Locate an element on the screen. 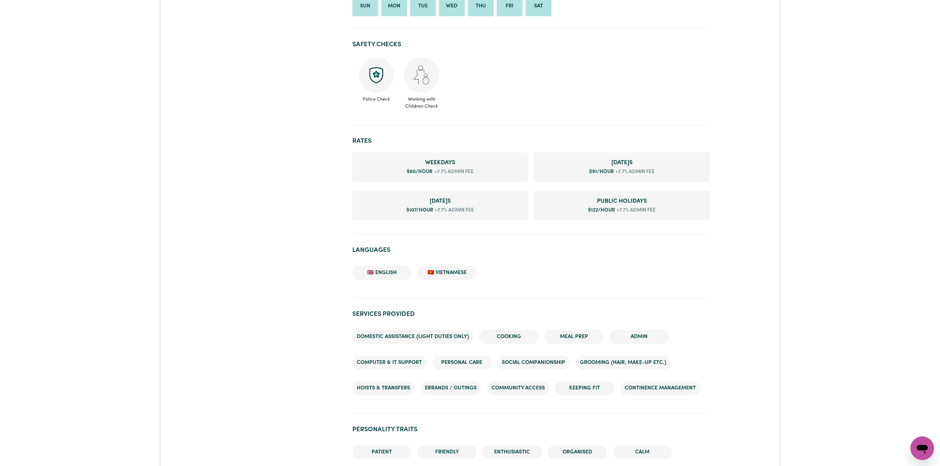 This screenshot has width=940, height=466. li: Grooming (hair, make-up etc.) is located at coordinates (623, 363).